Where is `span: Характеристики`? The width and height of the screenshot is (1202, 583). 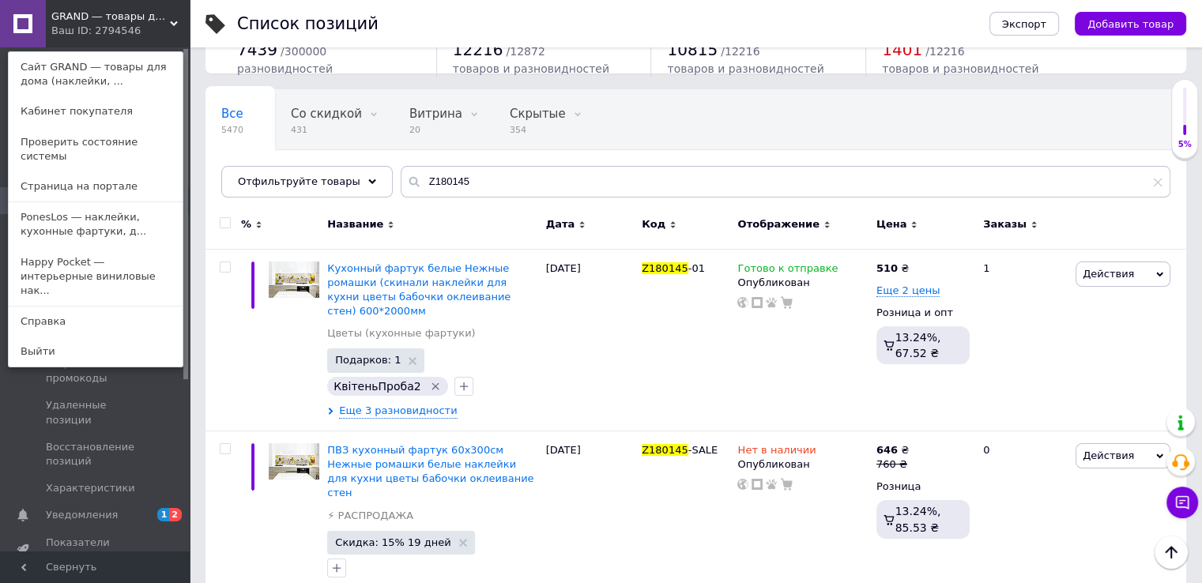 span: Характеристики is located at coordinates (90, 488).